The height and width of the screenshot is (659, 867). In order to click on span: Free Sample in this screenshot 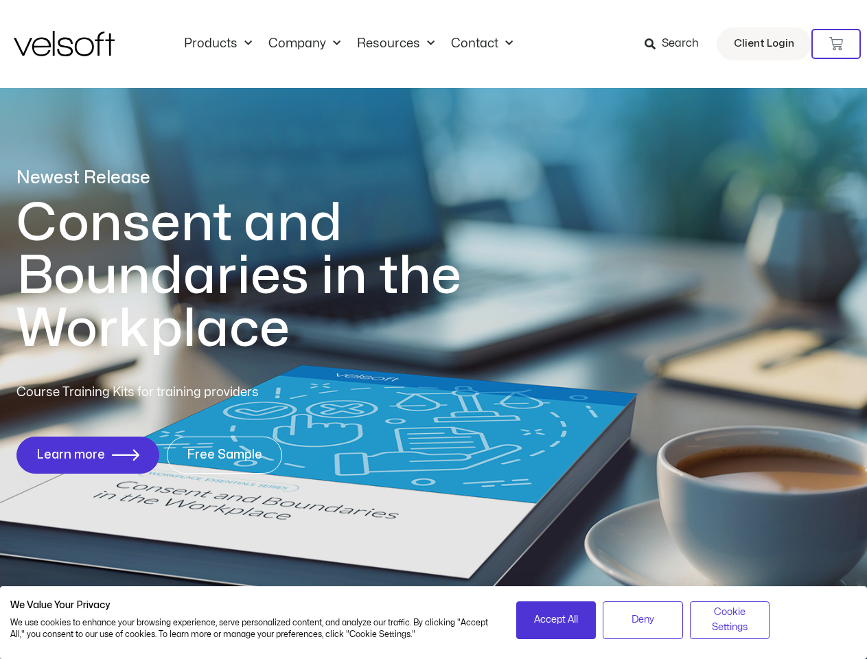, I will do `click(224, 455)`.